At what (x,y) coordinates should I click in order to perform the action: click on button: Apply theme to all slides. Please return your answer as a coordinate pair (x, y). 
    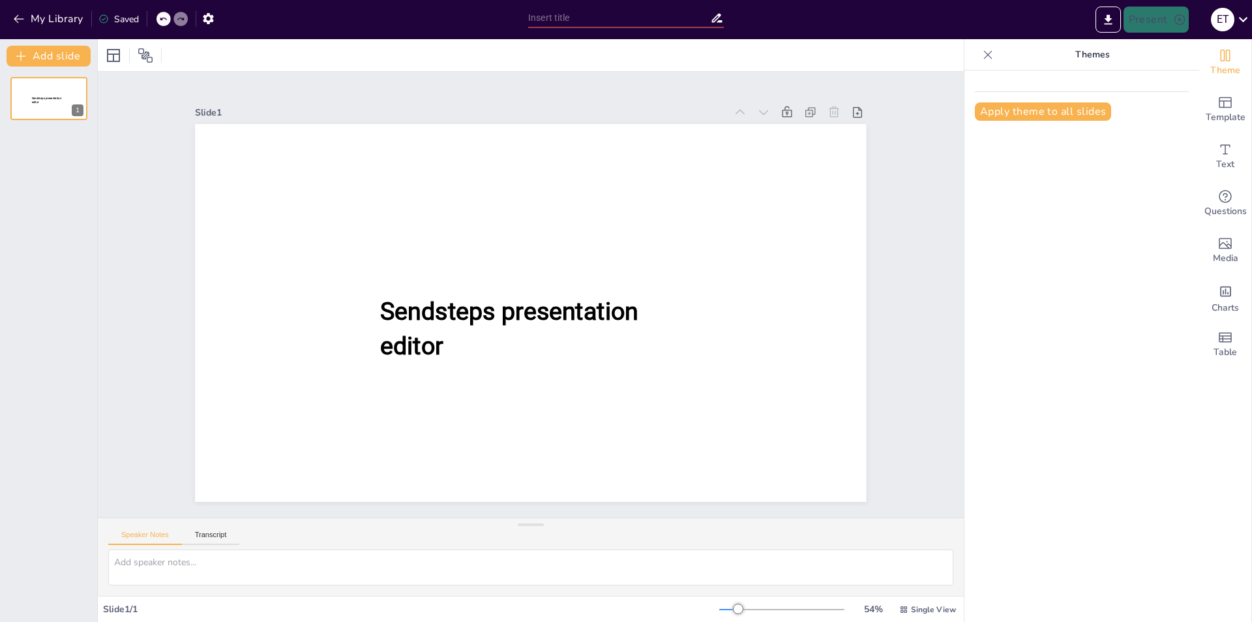
    Looking at the image, I should click on (1043, 112).